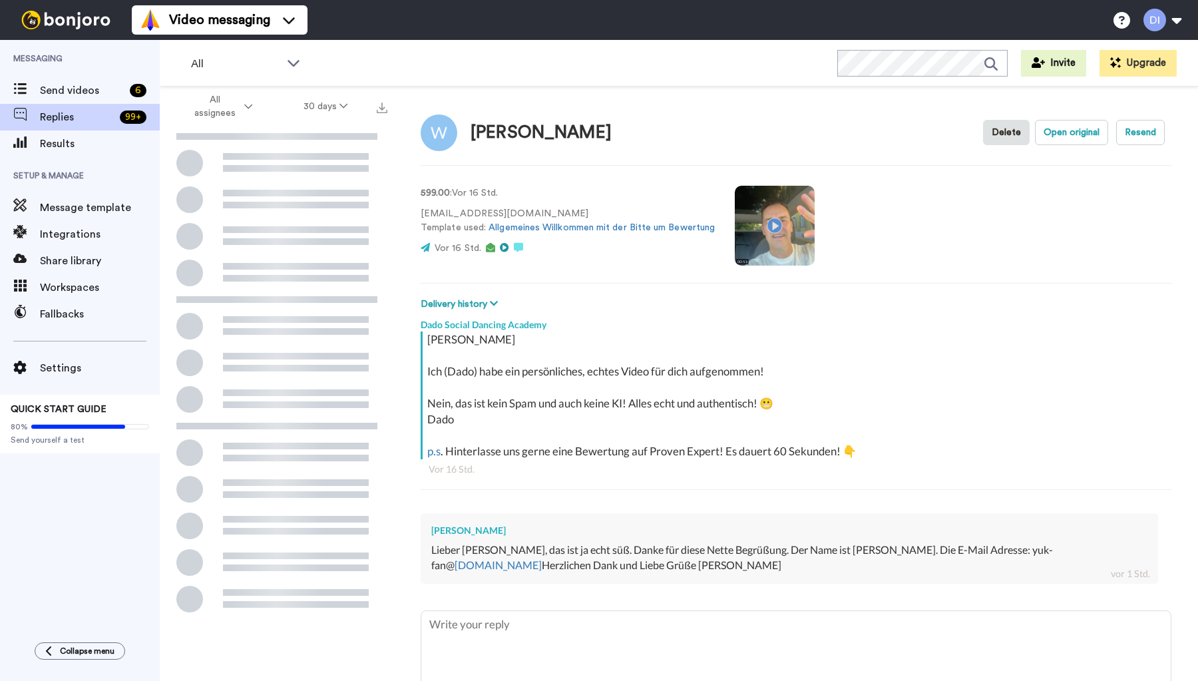  I want to click on span: Send videos, so click(82, 91).